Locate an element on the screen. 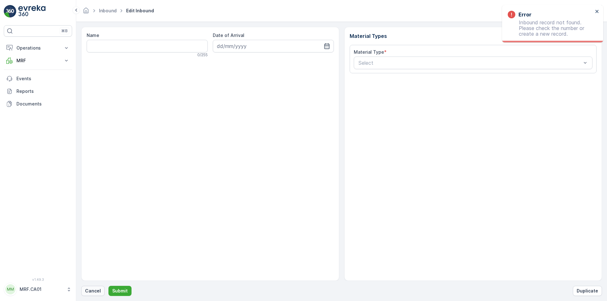 The image size is (607, 301). button: close is located at coordinates (597, 12).